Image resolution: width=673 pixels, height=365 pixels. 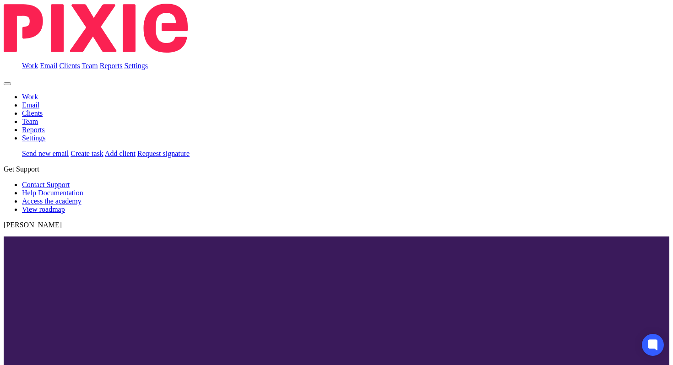 What do you see at coordinates (53, 193) in the screenshot?
I see `span: Help Documentation` at bounding box center [53, 193].